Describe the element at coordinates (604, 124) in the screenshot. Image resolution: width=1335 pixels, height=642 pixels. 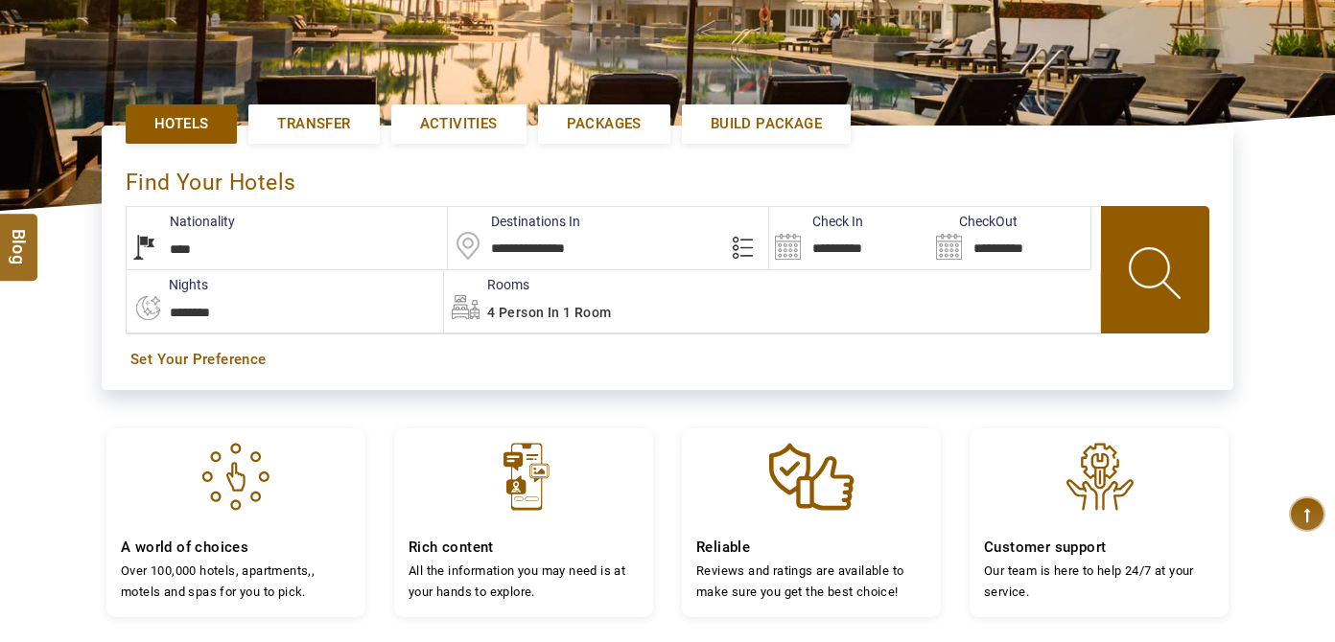
I see `a: Packages` at that location.